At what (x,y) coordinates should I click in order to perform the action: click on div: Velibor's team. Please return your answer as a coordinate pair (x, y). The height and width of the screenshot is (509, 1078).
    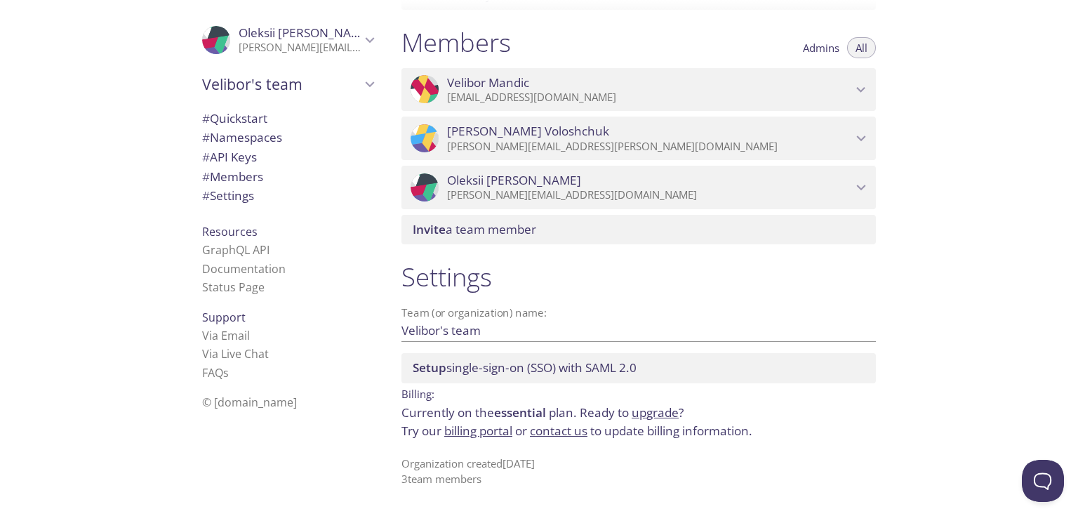
    Looking at the image, I should click on (288, 84).